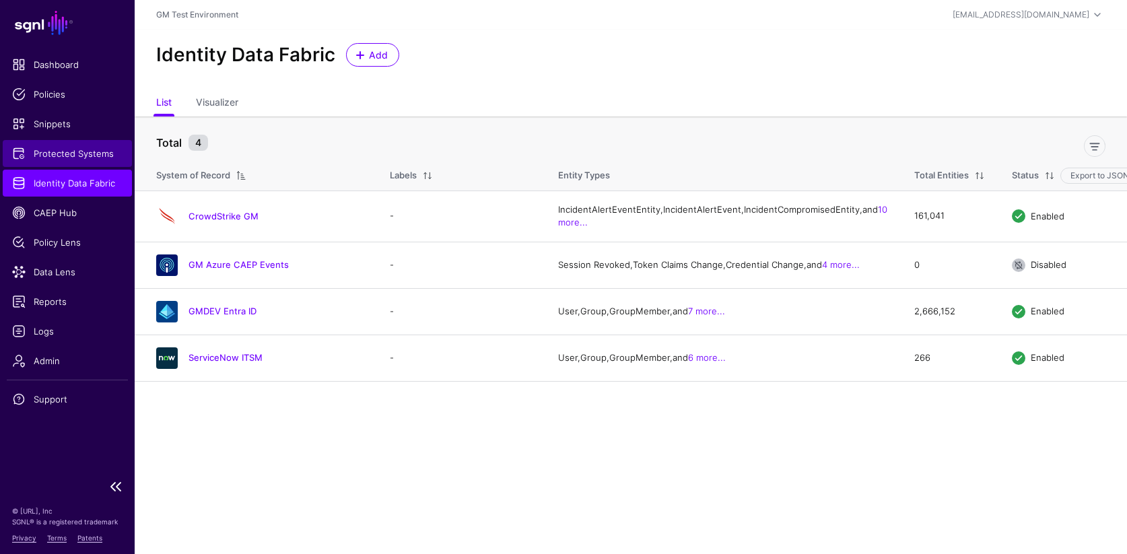  I want to click on span: Disabled, so click(1048, 265).